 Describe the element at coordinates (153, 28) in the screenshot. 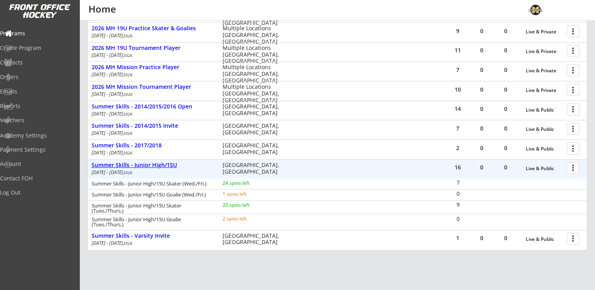

I see `div: 2026 MH 19U Practice Skater & Goalies` at that location.